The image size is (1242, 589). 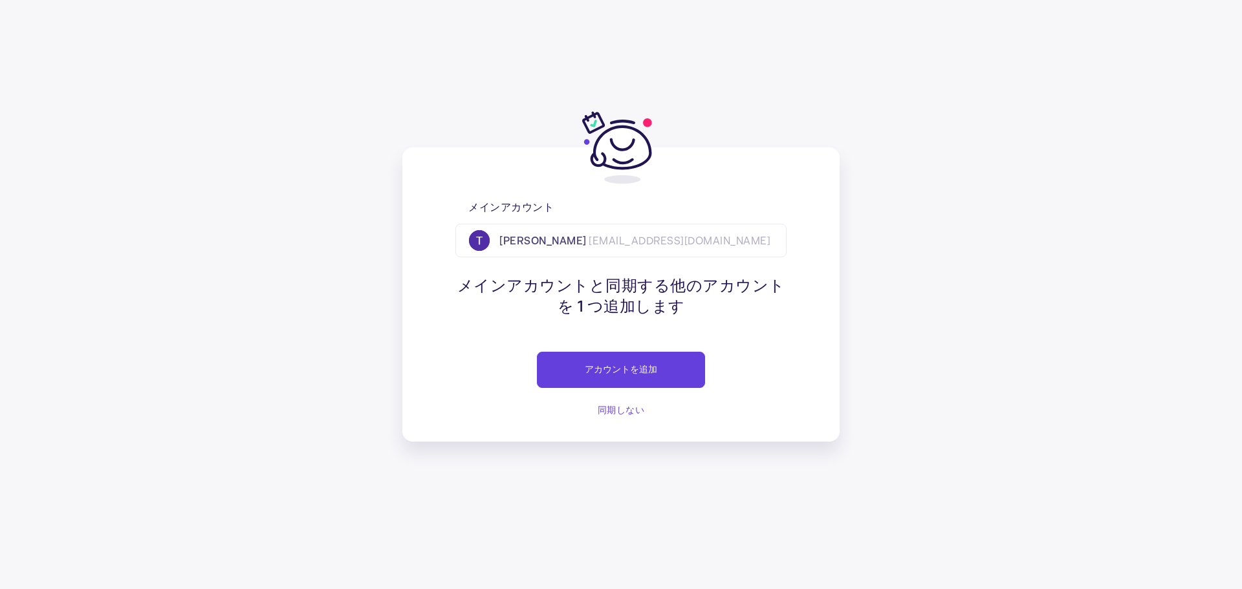 I want to click on font: メインアカウントと同期する他のアカウントを 1 つ追加します, so click(x=621, y=295).